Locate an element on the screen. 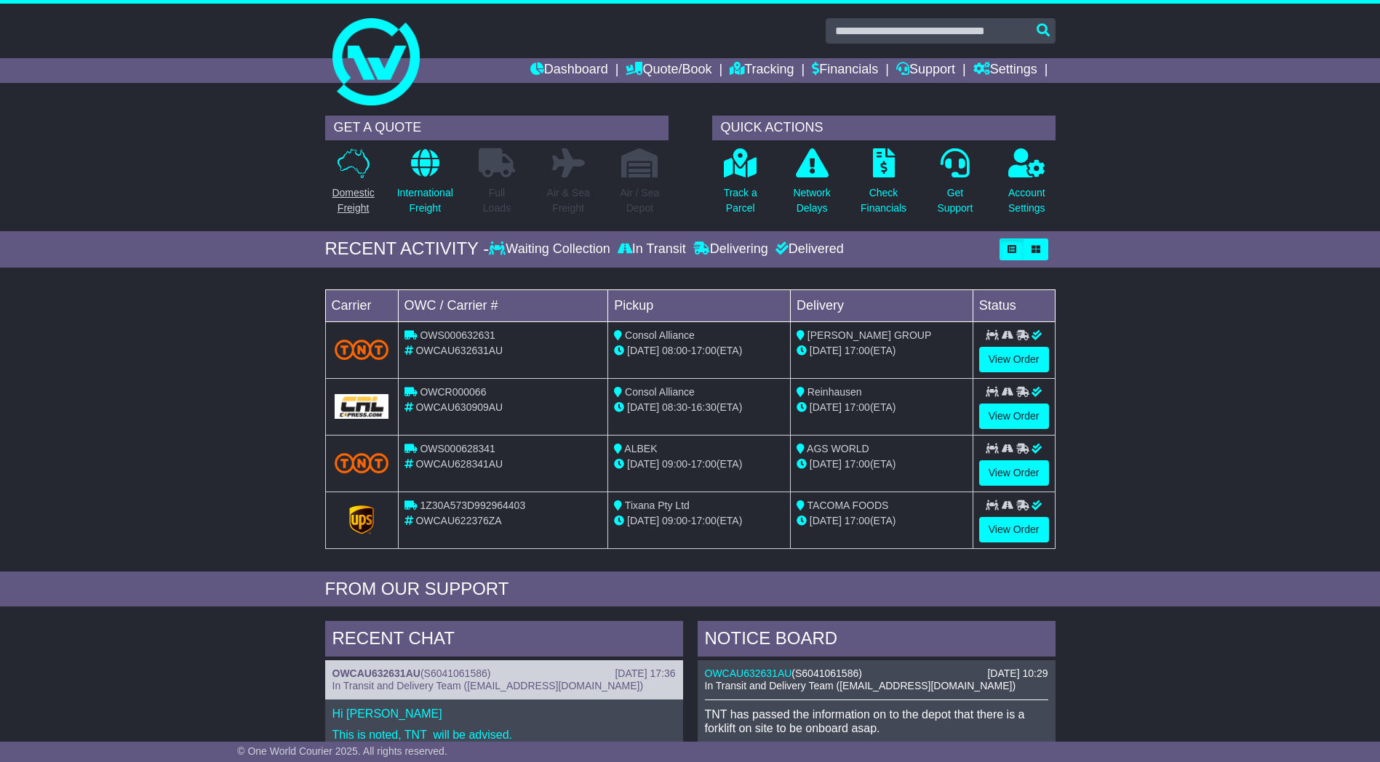  div: Delivered is located at coordinates (808, 250).